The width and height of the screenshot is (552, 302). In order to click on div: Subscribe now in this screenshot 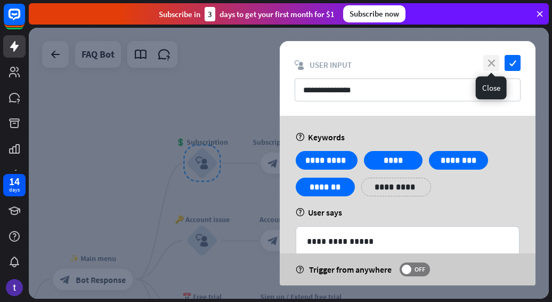, I will do `click(374, 14)`.